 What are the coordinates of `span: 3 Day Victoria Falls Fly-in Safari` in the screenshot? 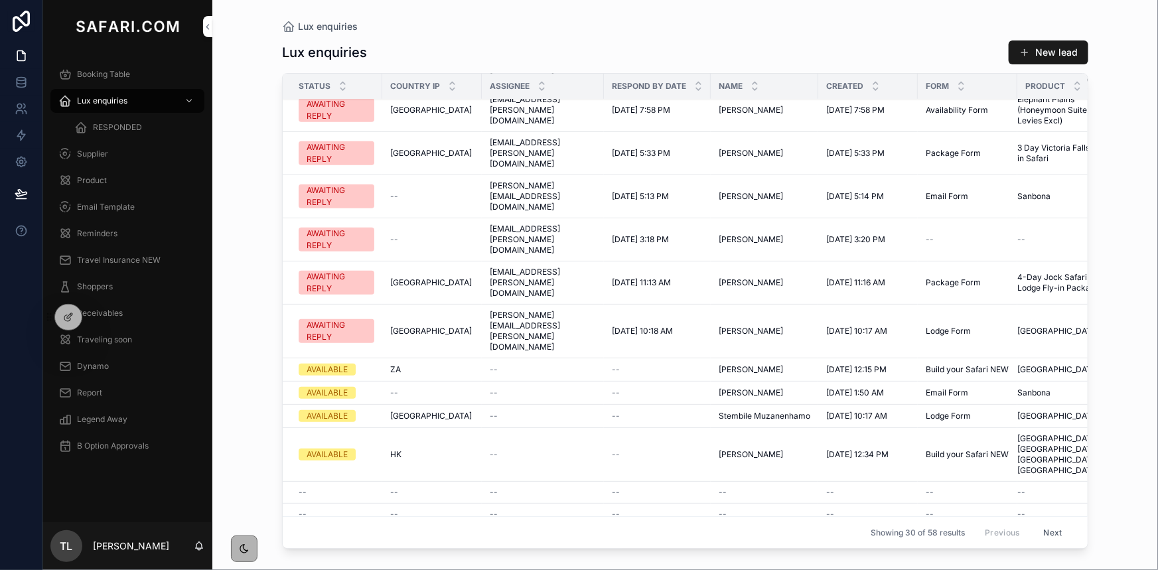 It's located at (1064, 153).